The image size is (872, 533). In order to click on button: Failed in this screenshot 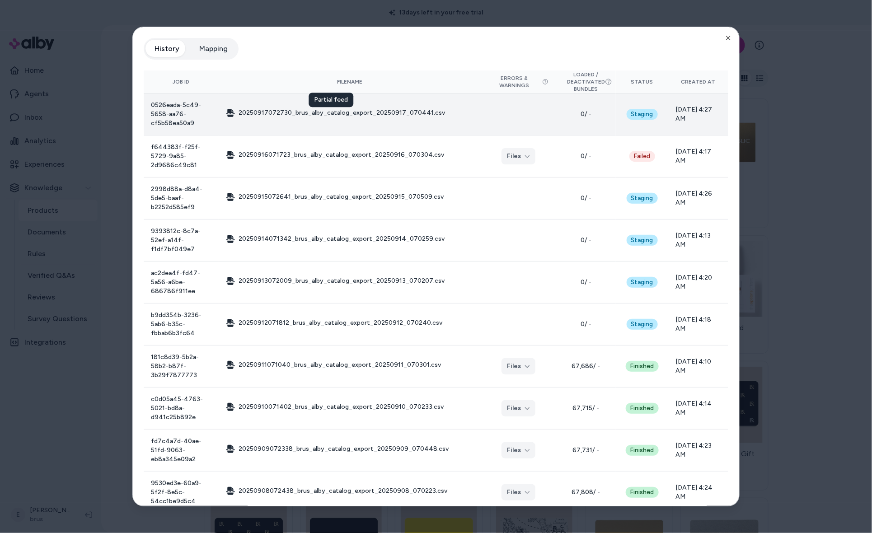, I will do `click(642, 156)`.